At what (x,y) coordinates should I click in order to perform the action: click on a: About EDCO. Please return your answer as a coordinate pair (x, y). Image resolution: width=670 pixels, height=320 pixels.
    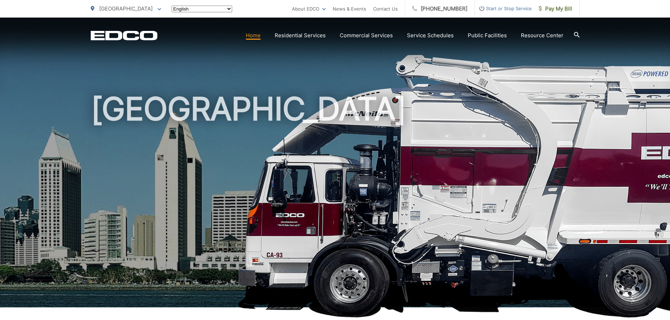
    Looking at the image, I should click on (309, 9).